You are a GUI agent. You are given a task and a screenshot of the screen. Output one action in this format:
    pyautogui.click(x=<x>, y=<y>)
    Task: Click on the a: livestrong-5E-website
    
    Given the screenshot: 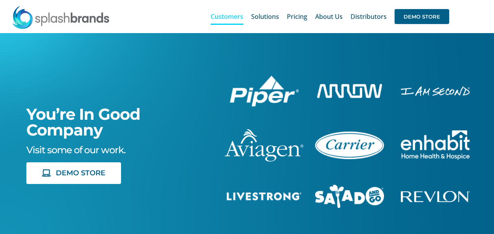 What is the action you would take?
    pyautogui.click(x=264, y=195)
    